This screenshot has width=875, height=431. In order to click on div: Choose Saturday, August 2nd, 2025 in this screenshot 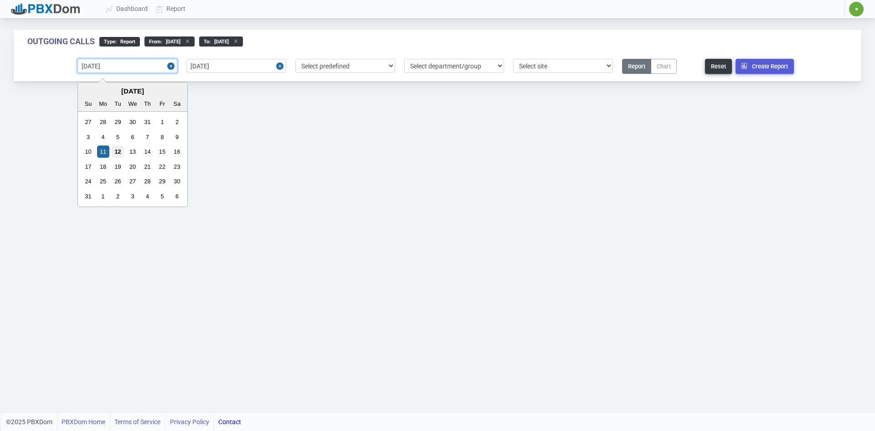, I will do `click(177, 122)`.